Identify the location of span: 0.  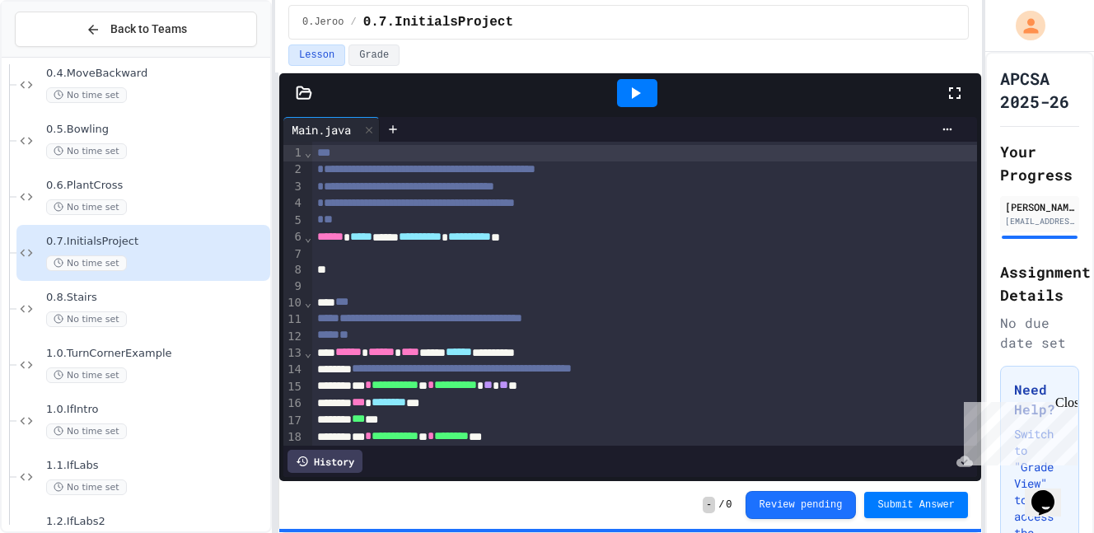
(728, 505).